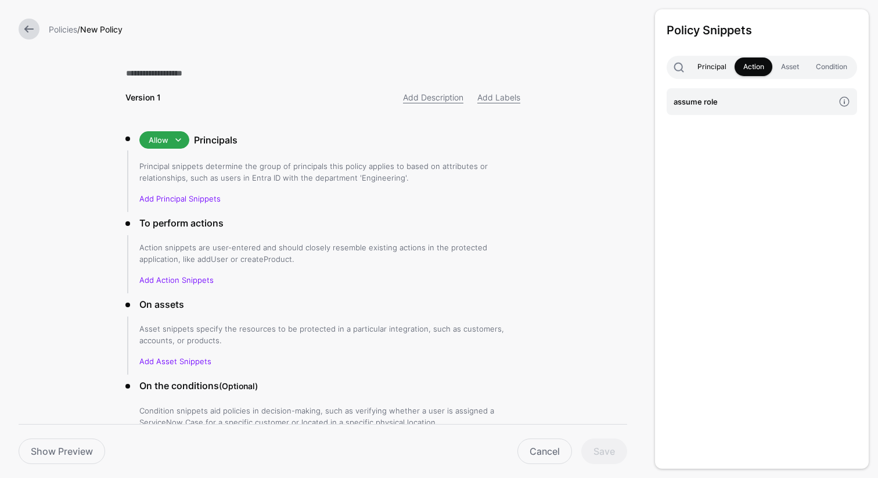 This screenshot has height=478, width=878. Describe the element at coordinates (330, 172) in the screenshot. I see `p: Principal snippets determine the group of principals this policy applies to based on attributes o...` at that location.